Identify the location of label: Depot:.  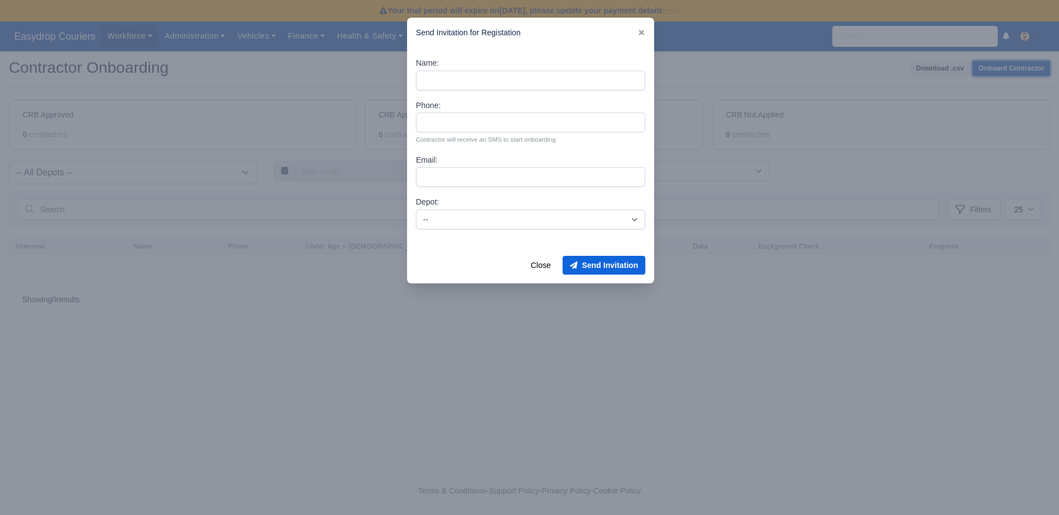
(428, 202).